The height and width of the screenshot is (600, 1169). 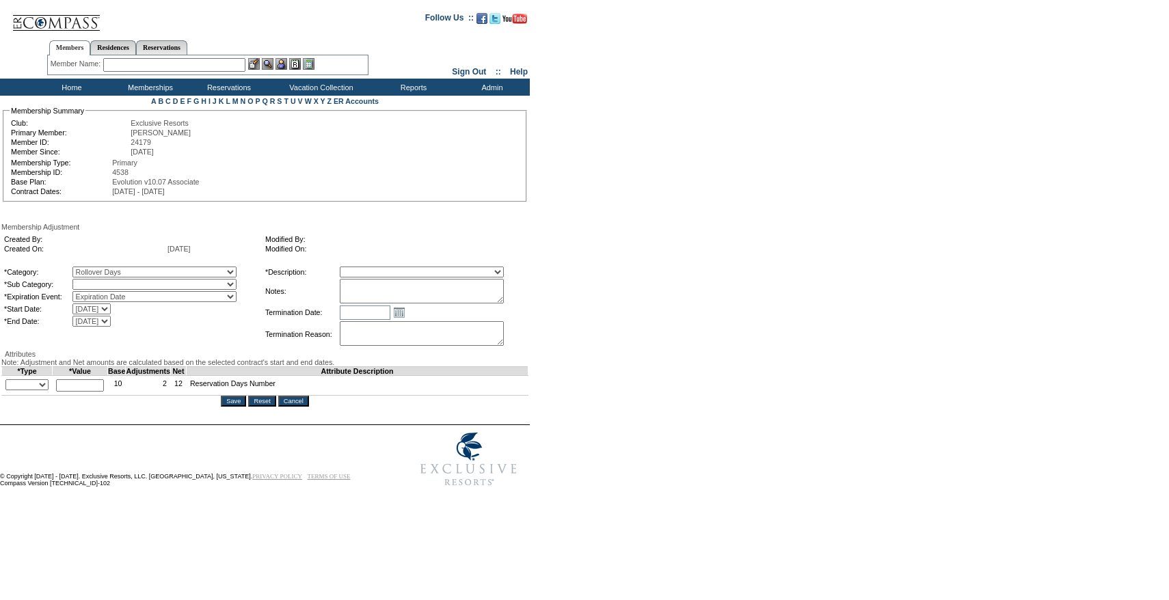 I want to click on td: Created By:, so click(x=85, y=239).